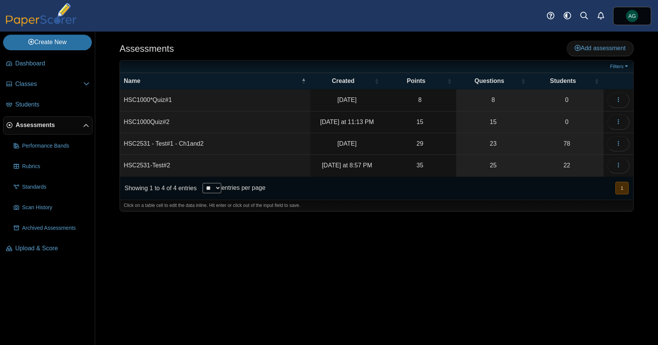 The image size is (658, 345). Describe the element at coordinates (51, 146) in the screenshot. I see `a: Performance Bands` at that location.